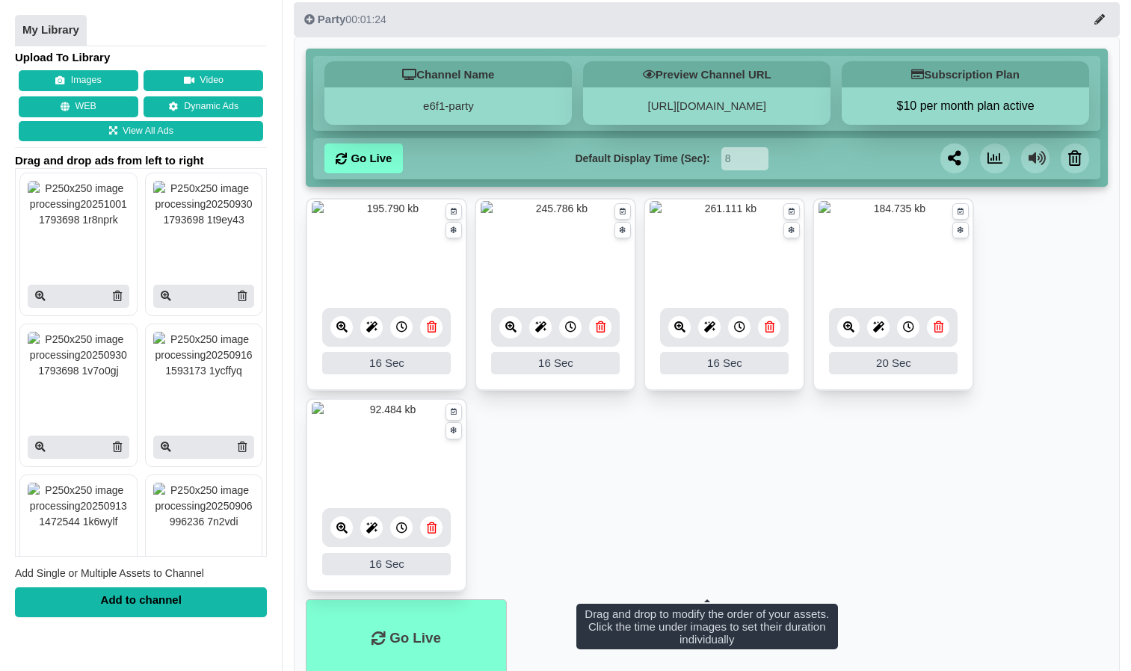  I want to click on img: P250x250 image processing20251001 1793698 1r8nprk, so click(78, 219).